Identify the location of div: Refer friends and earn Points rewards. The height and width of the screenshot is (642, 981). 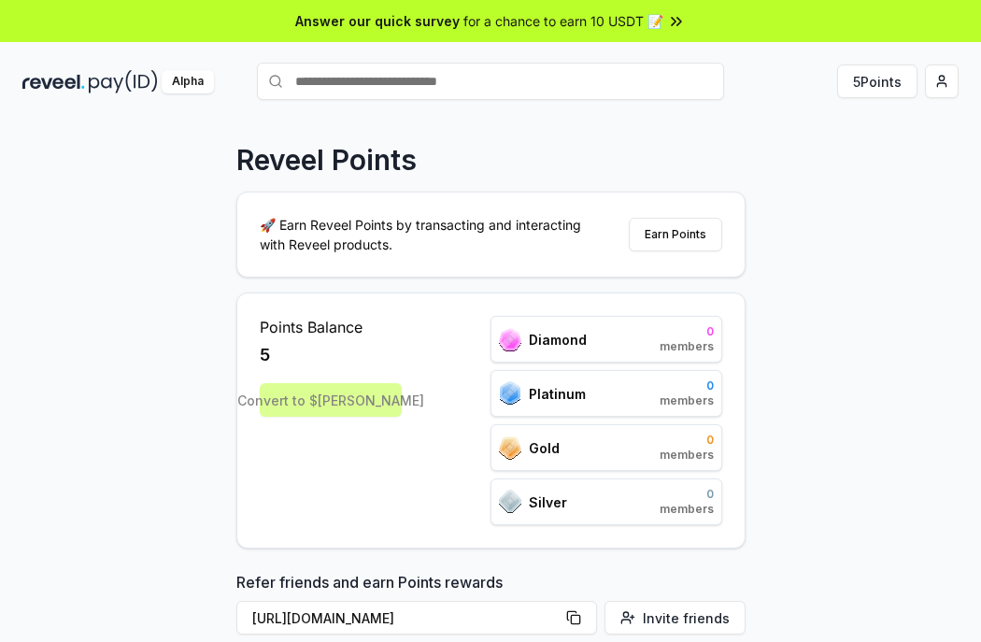
(491, 606).